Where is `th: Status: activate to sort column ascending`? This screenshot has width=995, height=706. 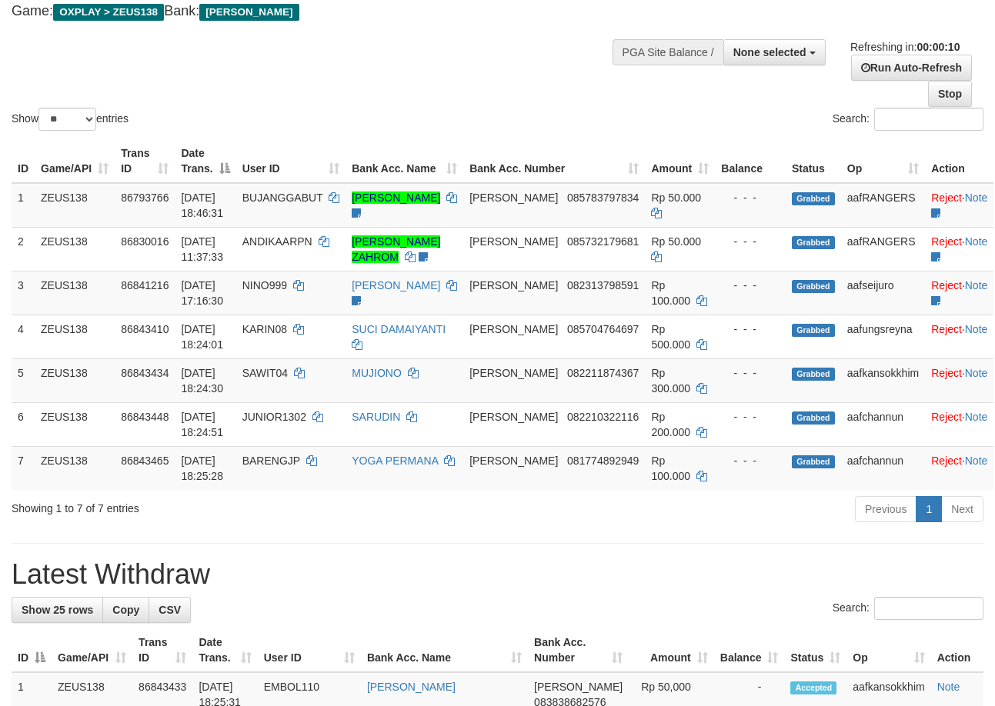
th: Status: activate to sort column ascending is located at coordinates (815, 650).